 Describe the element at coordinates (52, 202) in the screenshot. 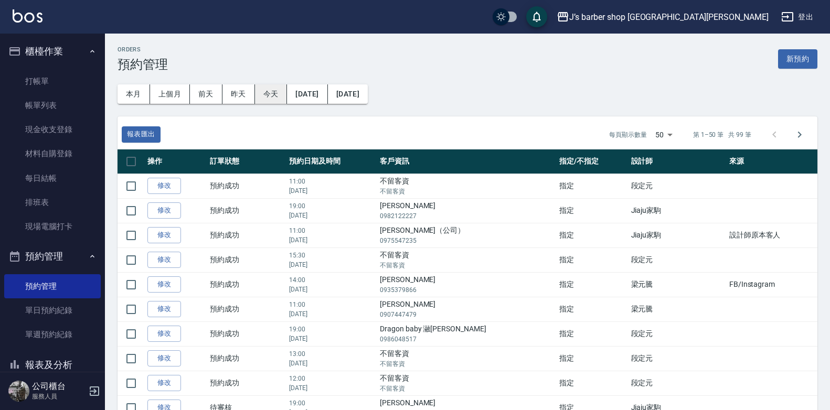

I see `a: 排班表` at that location.